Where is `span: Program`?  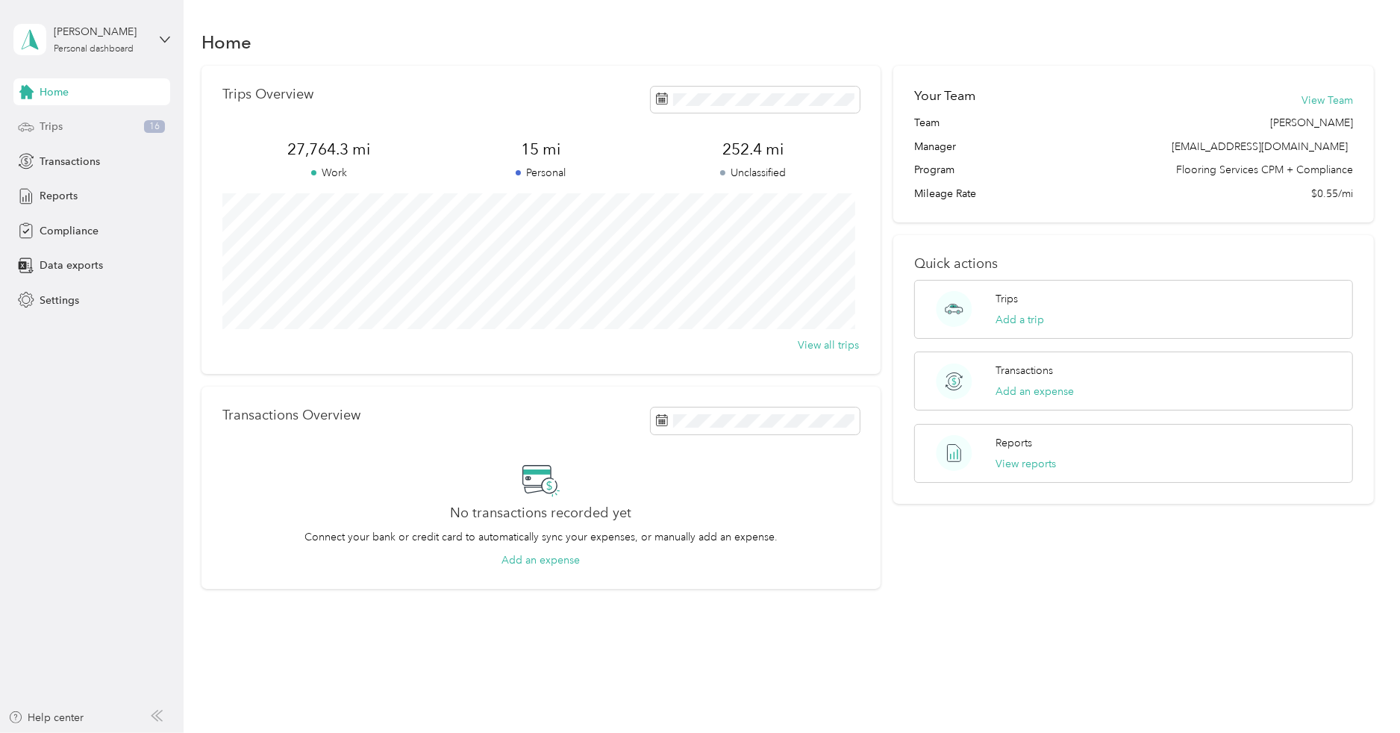
span: Program is located at coordinates (934, 169).